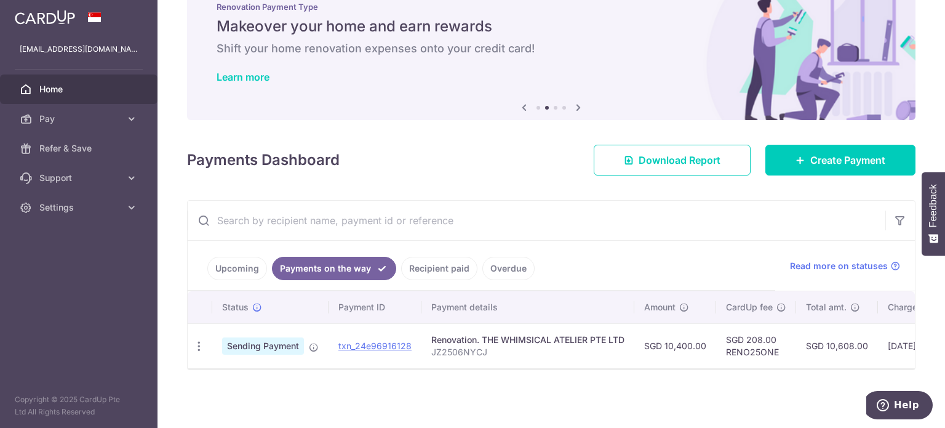 This screenshot has height=428, width=945. I want to click on a: Upcoming, so click(237, 268).